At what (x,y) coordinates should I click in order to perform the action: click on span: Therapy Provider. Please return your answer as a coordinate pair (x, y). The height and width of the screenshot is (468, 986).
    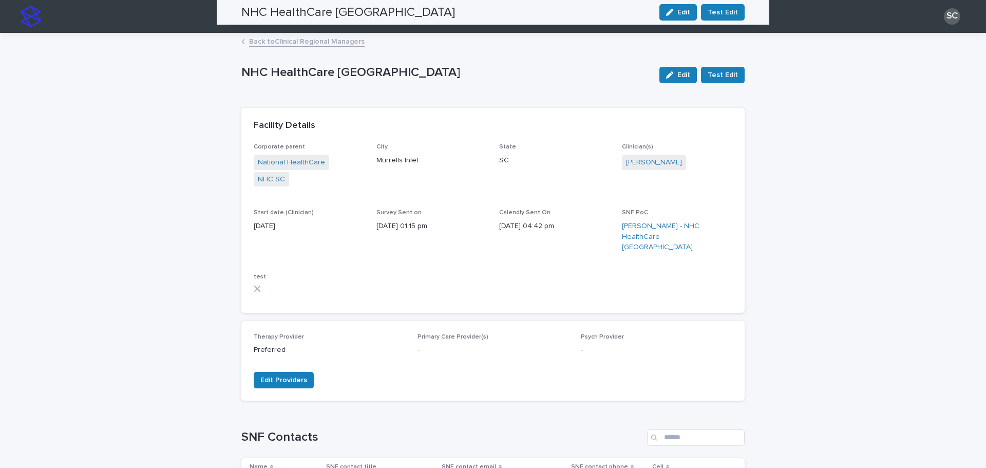
    Looking at the image, I should click on (279, 337).